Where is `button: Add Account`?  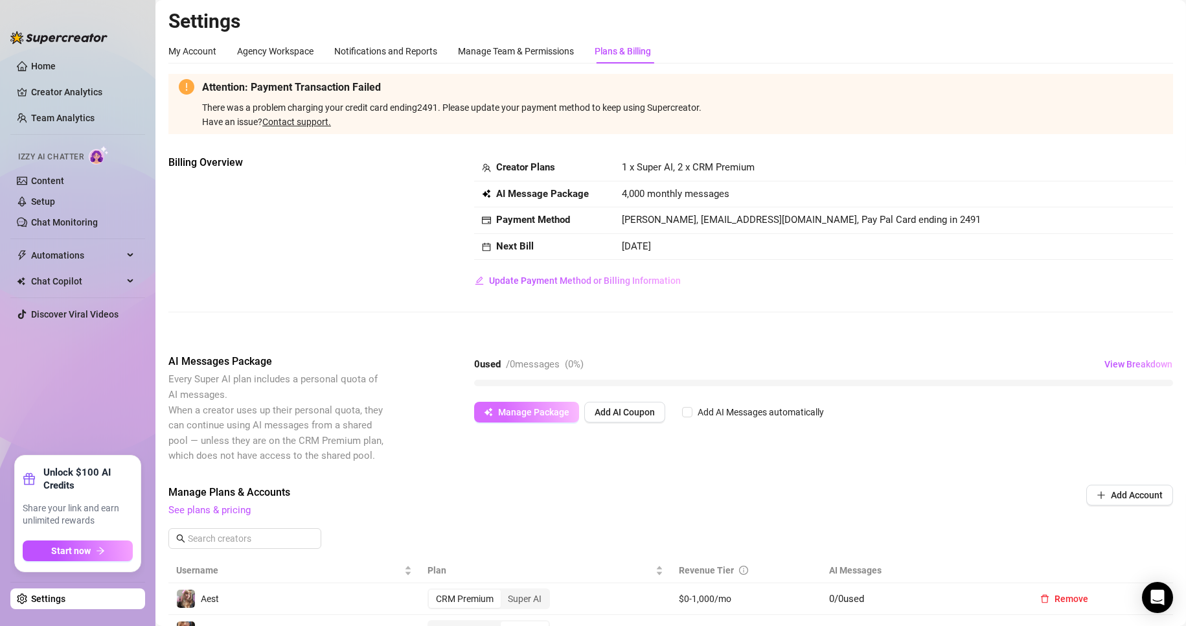
button: Add Account is located at coordinates (1129, 495).